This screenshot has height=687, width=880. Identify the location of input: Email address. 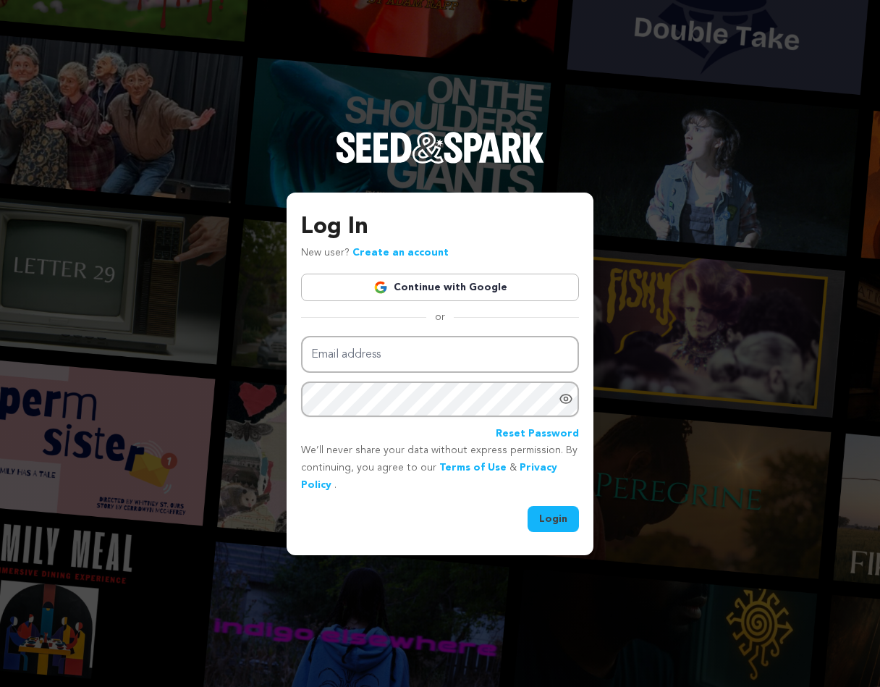
(440, 354).